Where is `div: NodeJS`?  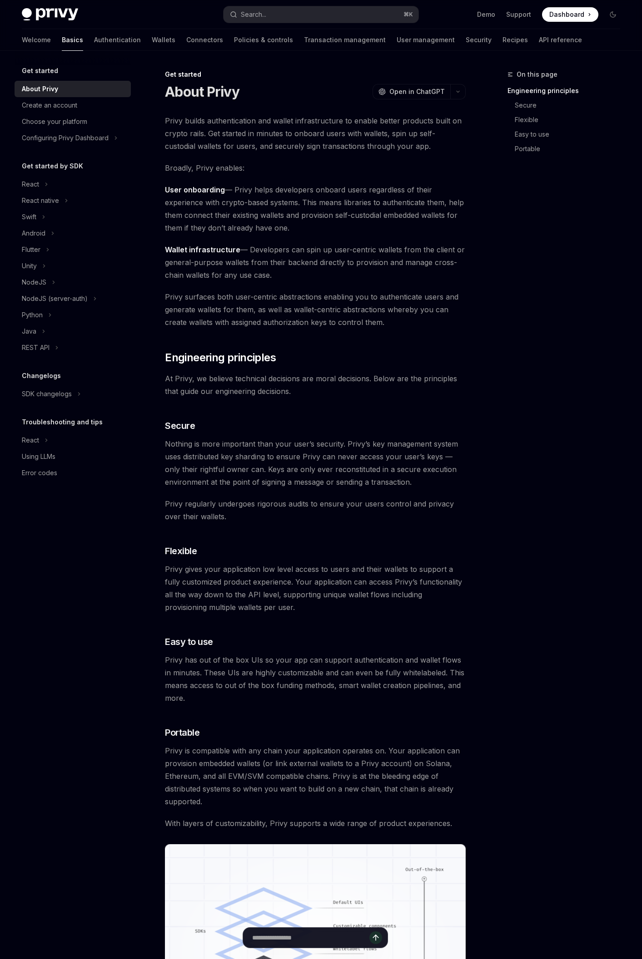
div: NodeJS is located at coordinates (34, 282).